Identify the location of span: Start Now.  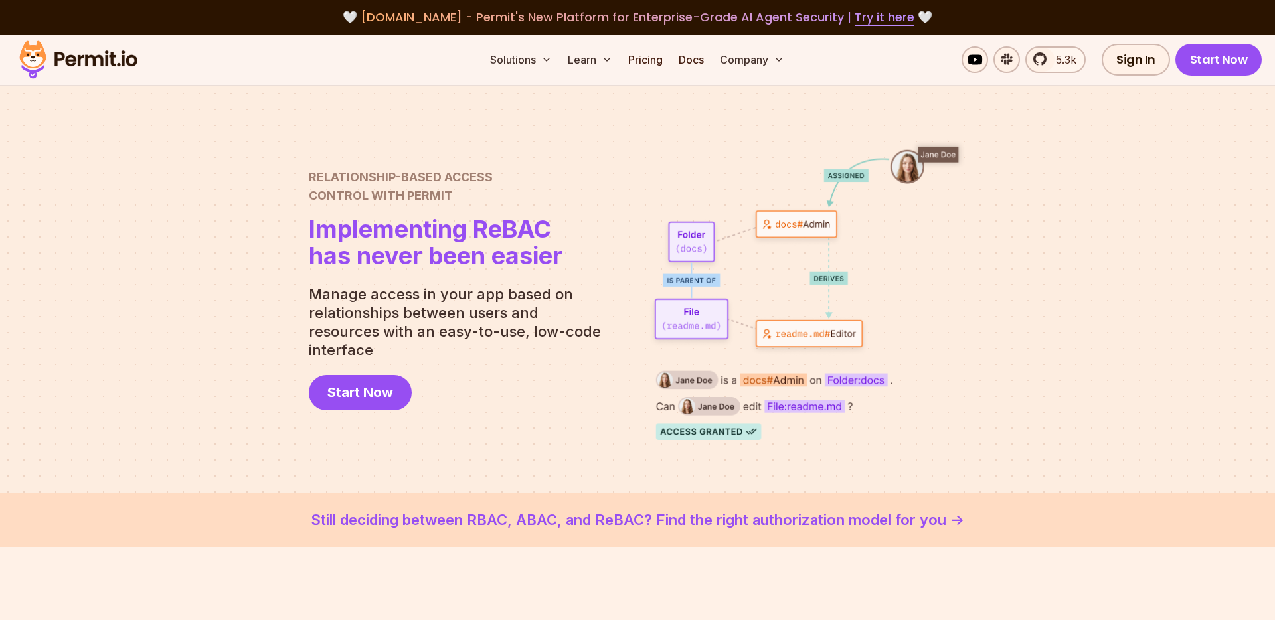
(360, 392).